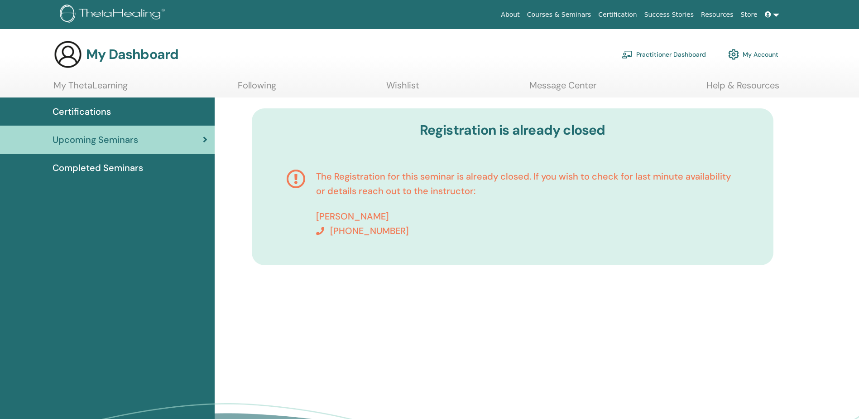 The height and width of the screenshot is (419, 859). What do you see at coordinates (617, 14) in the screenshot?
I see `a: Certification` at bounding box center [617, 14].